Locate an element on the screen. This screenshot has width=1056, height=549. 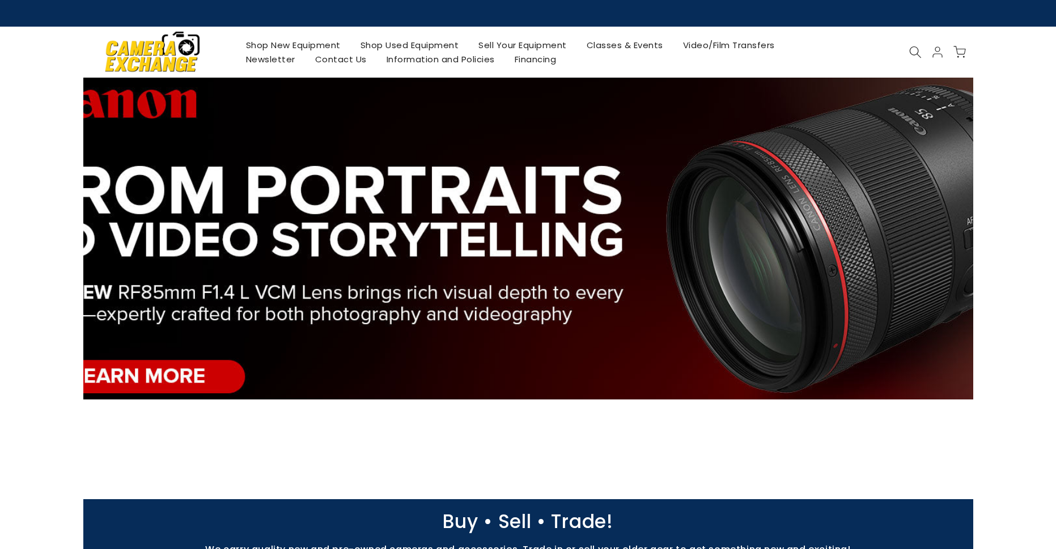
a: Video/Film Transfers is located at coordinates (729, 45).